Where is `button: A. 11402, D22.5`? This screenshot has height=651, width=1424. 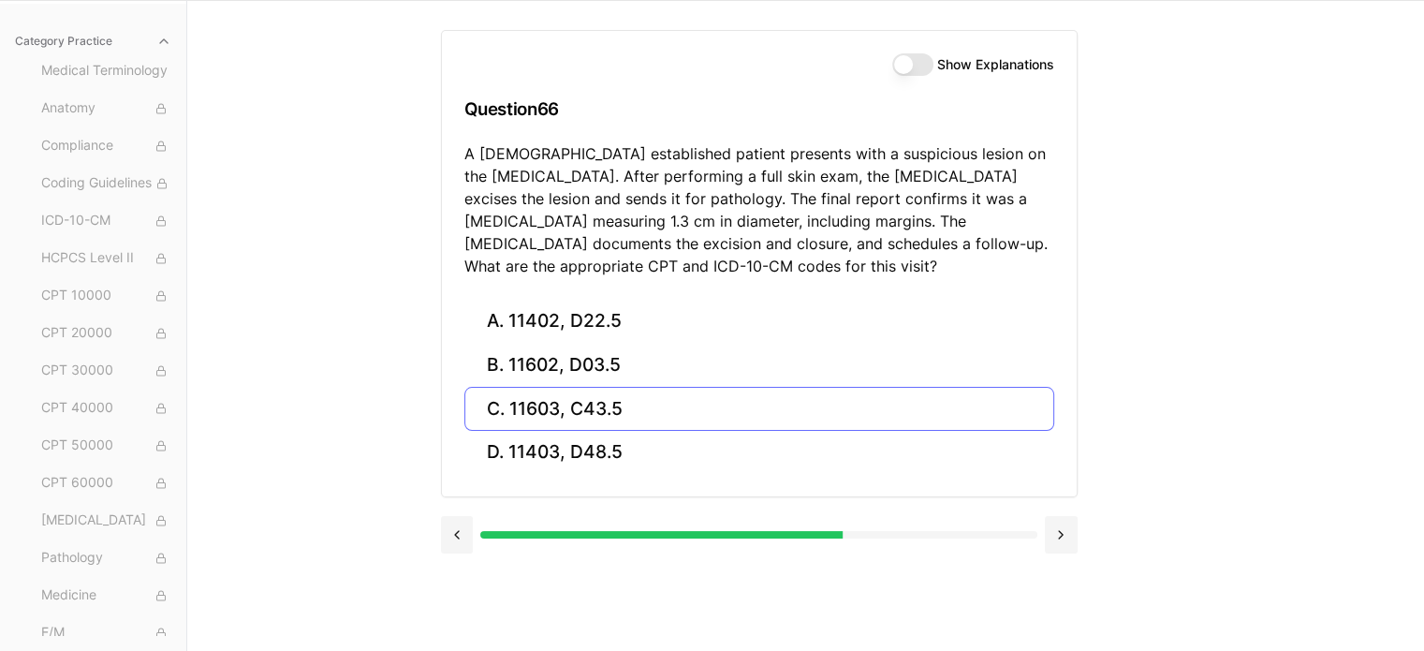 button: A. 11402, D22.5 is located at coordinates (760, 321).